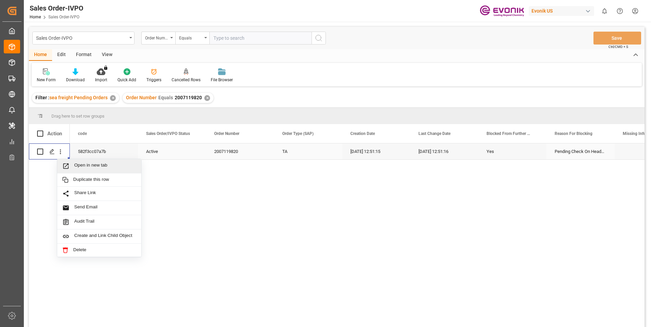  I want to click on div: Yes, so click(512, 152).